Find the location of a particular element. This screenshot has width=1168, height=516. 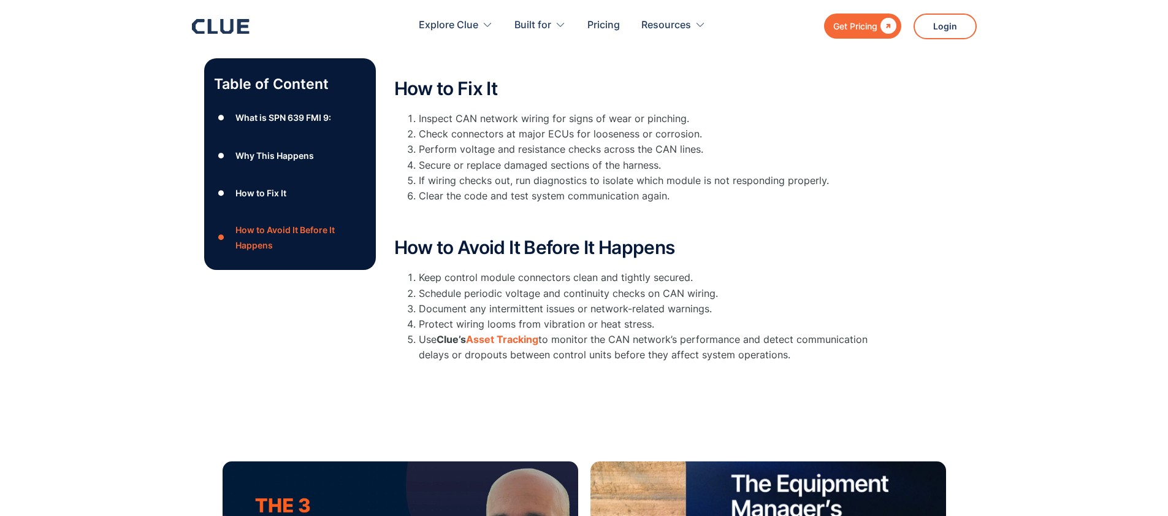

div: What is SPN 639 FMI 9: is located at coordinates (283, 117).